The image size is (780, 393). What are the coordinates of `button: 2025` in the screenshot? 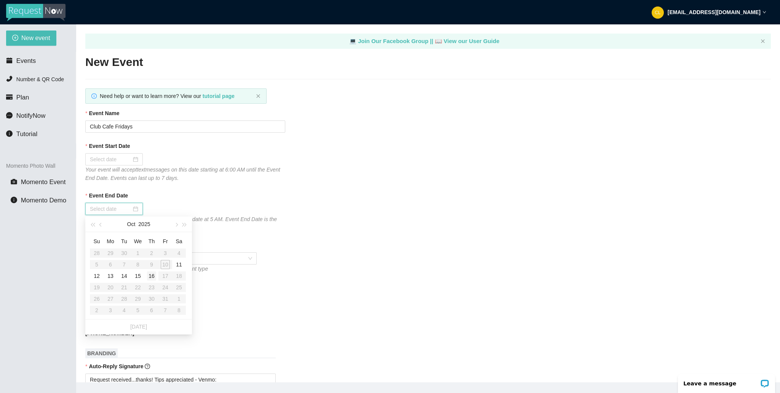 It's located at (144, 224).